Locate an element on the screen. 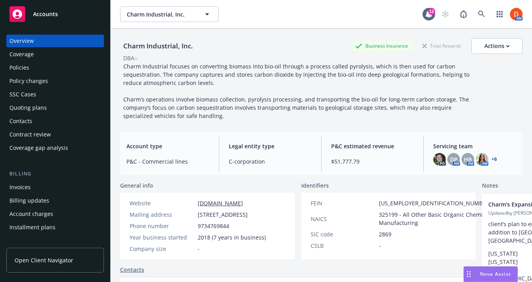  span: 2869 is located at coordinates (385, 234).